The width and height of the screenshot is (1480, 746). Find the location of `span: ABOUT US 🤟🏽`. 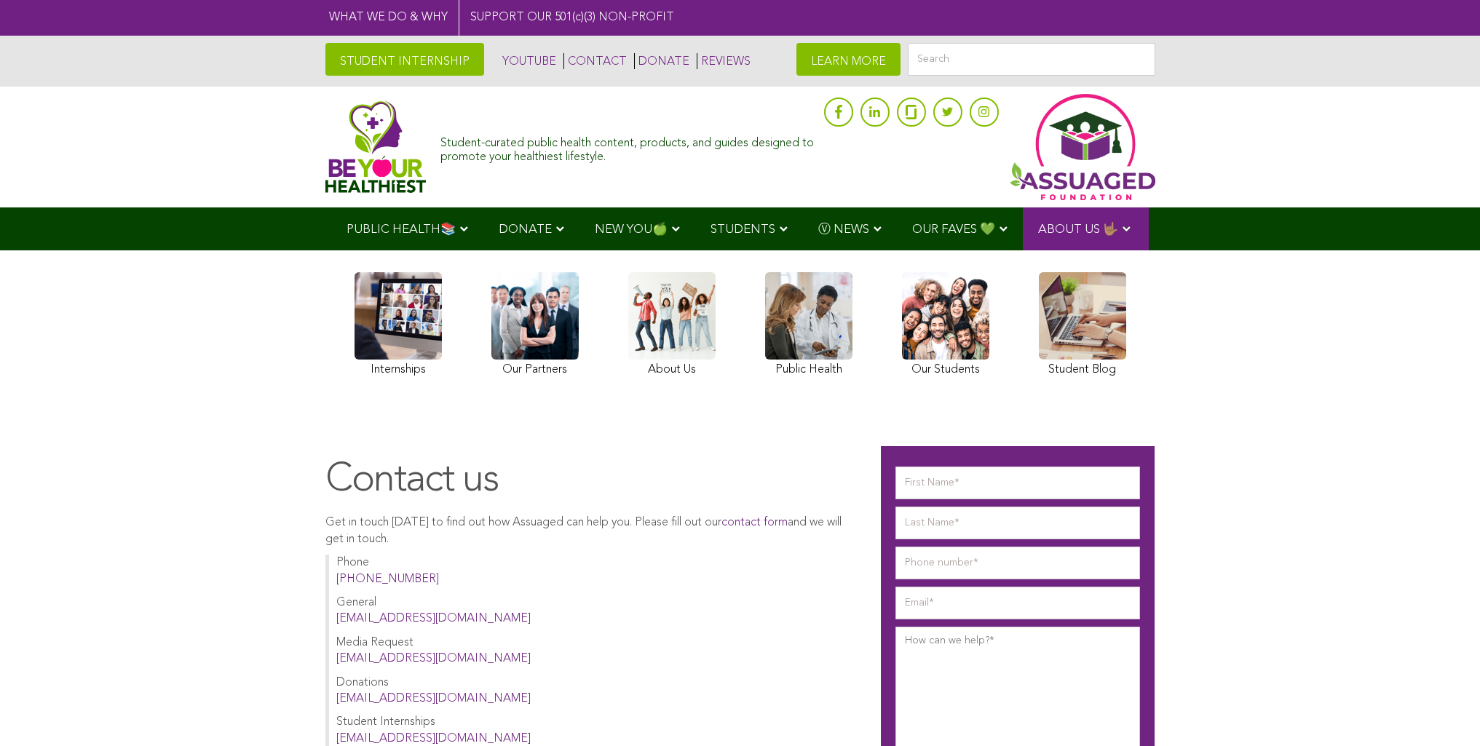

span: ABOUT US 🤟🏽 is located at coordinates (1078, 229).